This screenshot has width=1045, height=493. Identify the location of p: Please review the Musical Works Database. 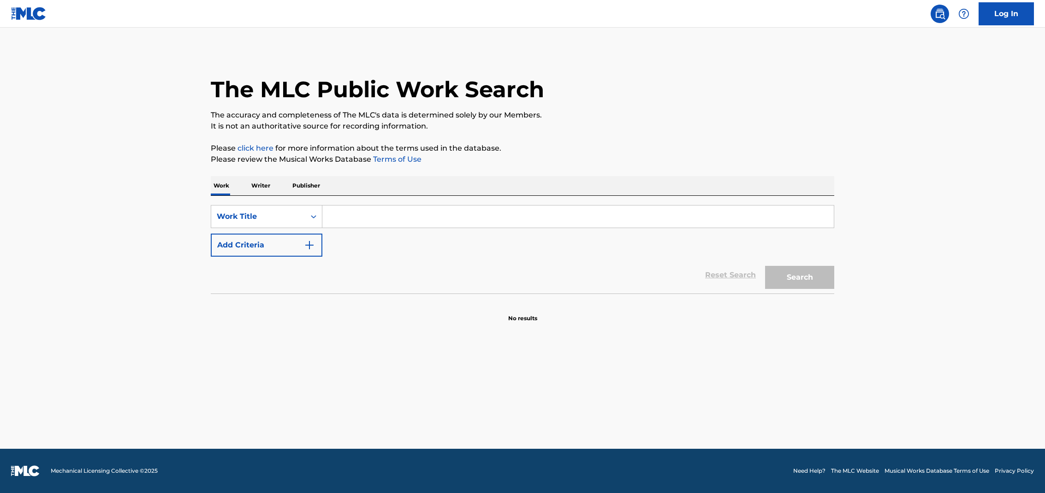
(522, 160).